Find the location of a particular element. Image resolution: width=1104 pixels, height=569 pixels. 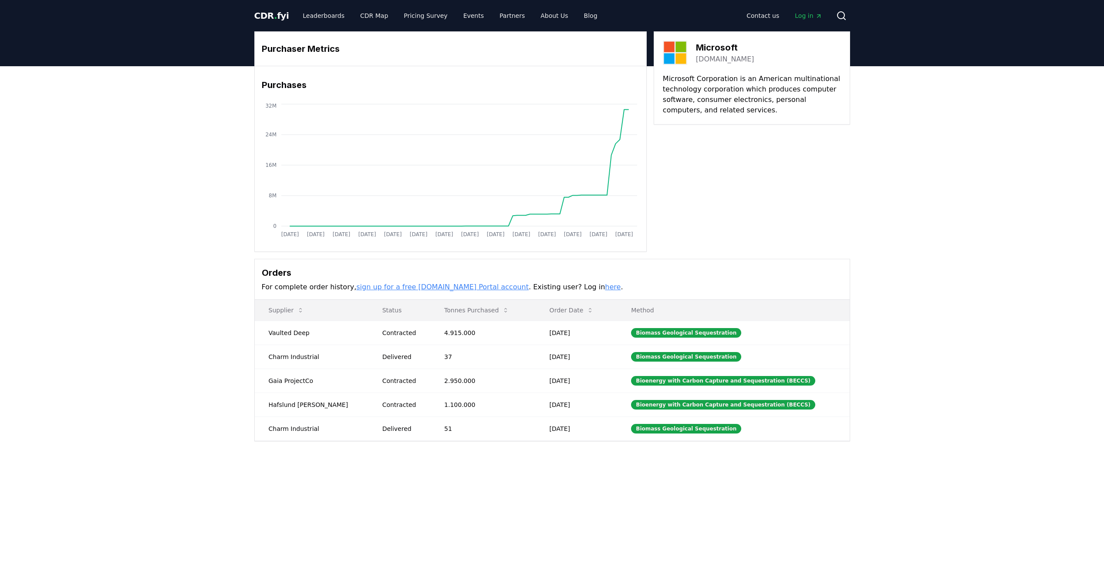

td: Gaia ProjectCo is located at coordinates (311, 380).